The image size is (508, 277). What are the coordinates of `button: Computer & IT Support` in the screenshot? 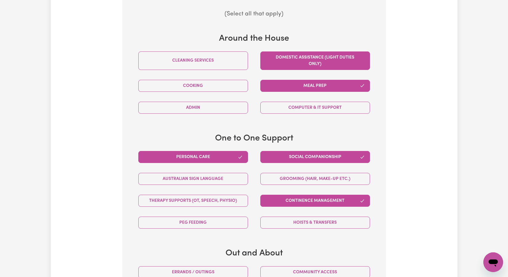 It's located at (315, 108).